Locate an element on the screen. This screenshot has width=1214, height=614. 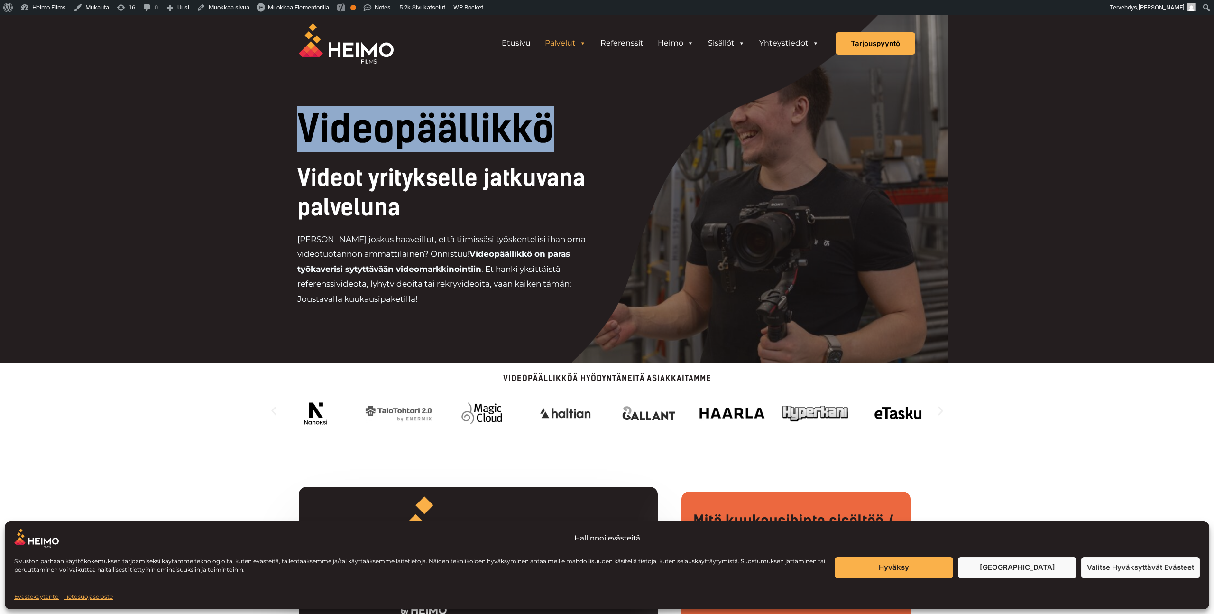
div: 14 / 14 is located at coordinates (815, 413).